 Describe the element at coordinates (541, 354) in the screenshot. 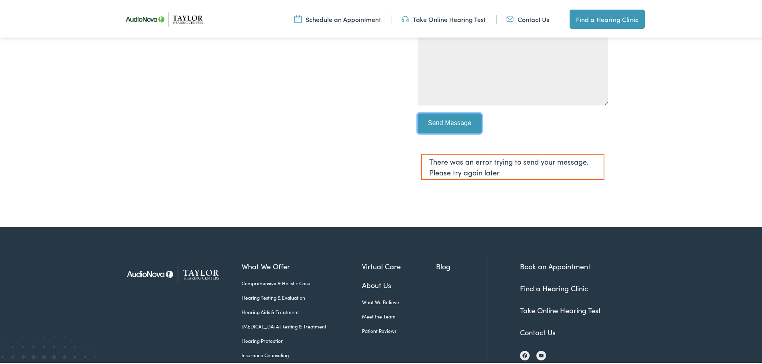

I see `img: YouTube` at that location.